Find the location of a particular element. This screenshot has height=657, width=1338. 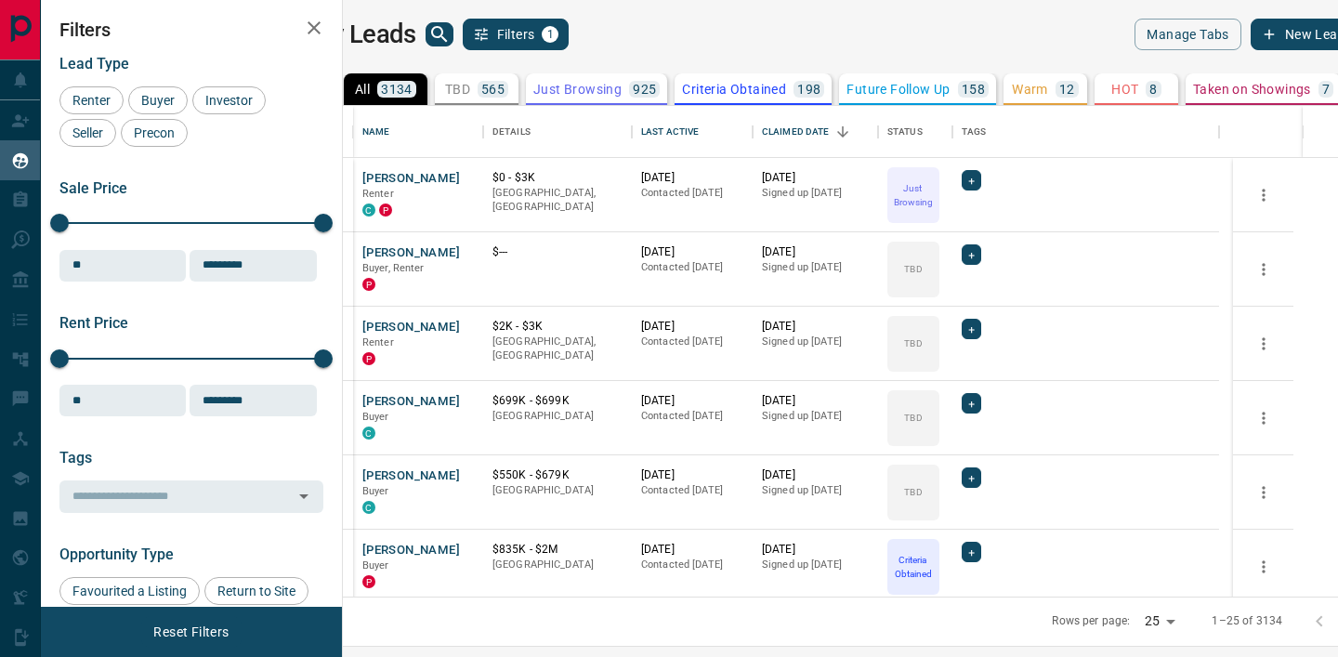

p: HOT is located at coordinates (1124, 89).